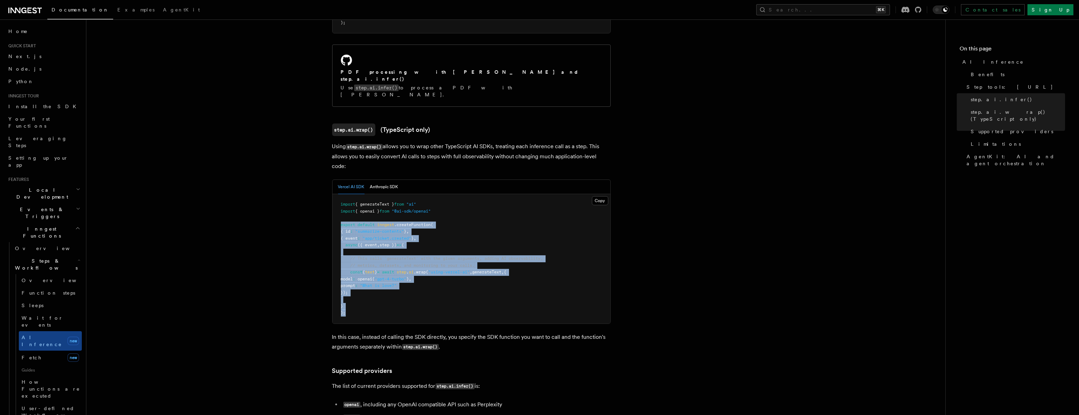 Image resolution: width=1079 pixels, height=415 pixels. What do you see at coordinates (487, 272) in the screenshot?
I see `span: generateText` at bounding box center [487, 272].